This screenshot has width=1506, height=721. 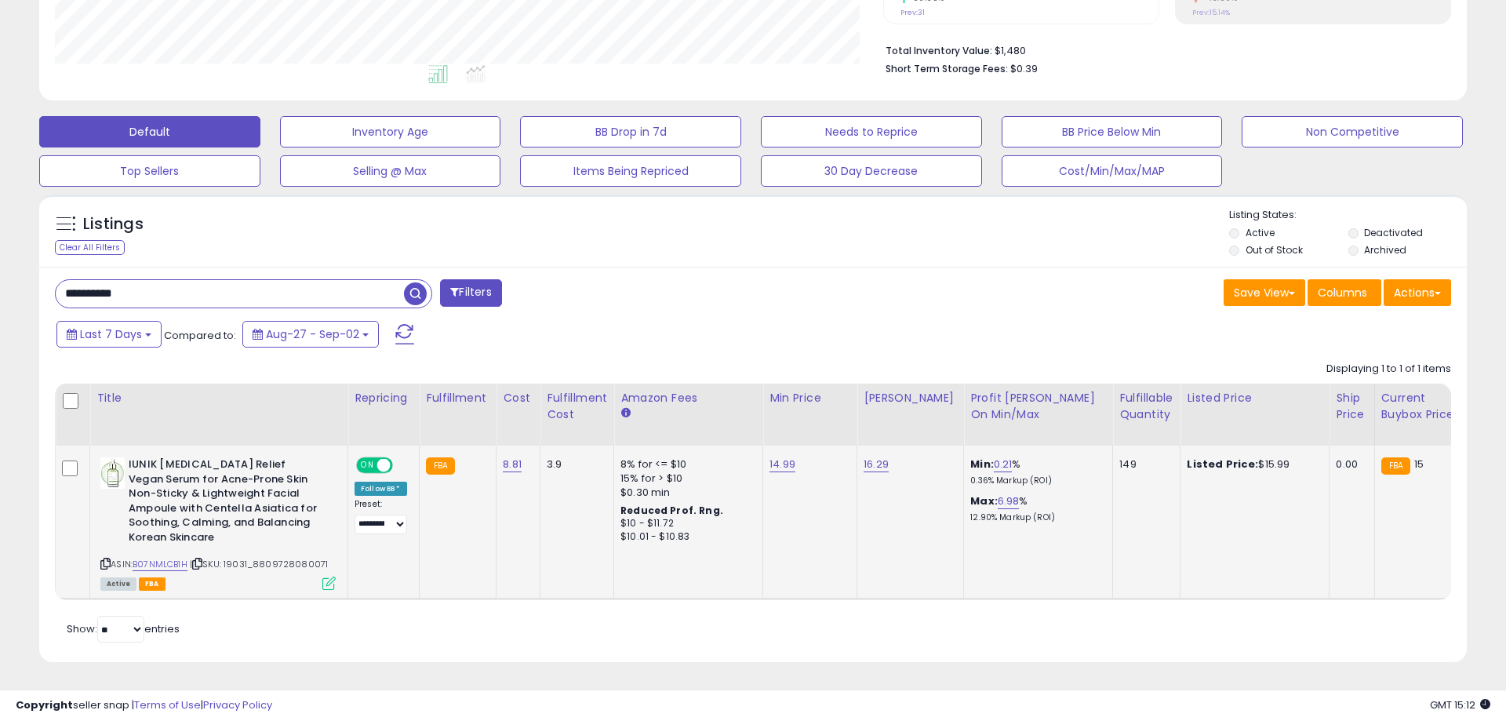 I want to click on span: OFF, so click(x=403, y=465).